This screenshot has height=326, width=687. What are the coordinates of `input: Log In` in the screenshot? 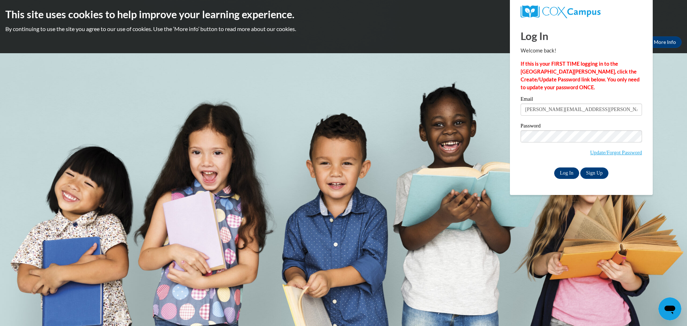 It's located at (567, 173).